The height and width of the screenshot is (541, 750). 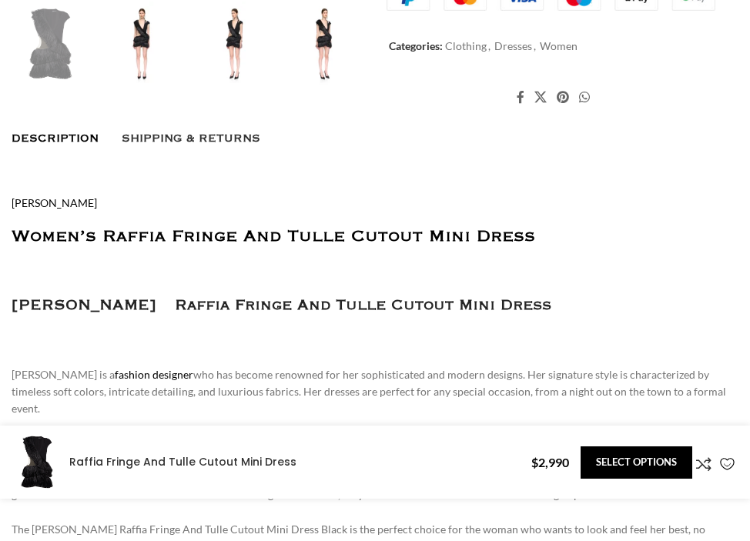 I want to click on a: WhatsApp social link, so click(x=584, y=97).